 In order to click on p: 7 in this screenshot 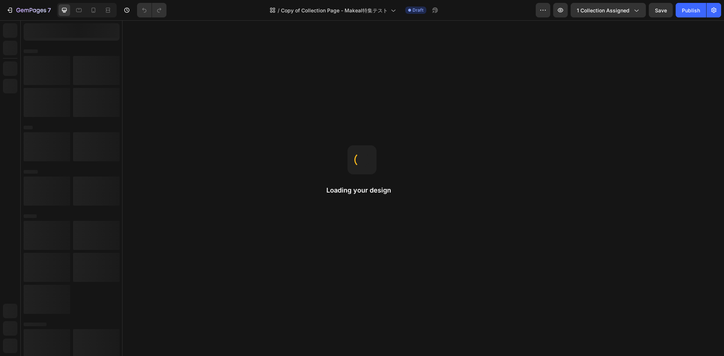, I will do `click(49, 10)`.